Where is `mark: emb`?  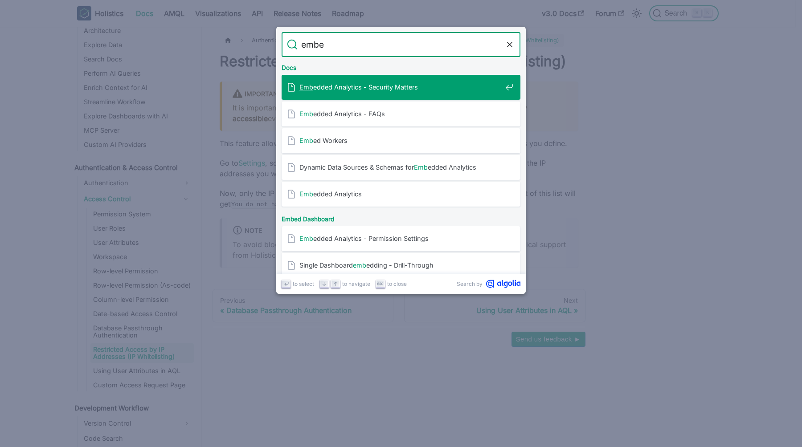
mark: emb is located at coordinates (360, 265).